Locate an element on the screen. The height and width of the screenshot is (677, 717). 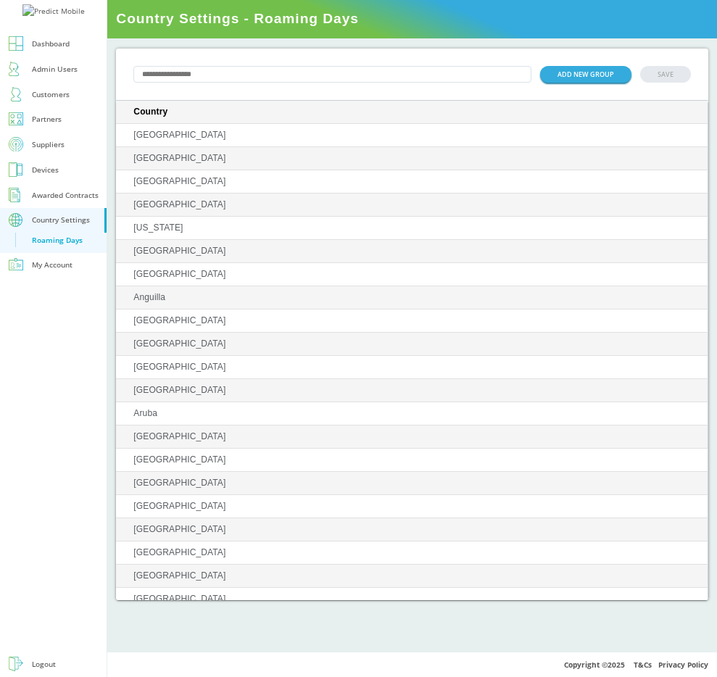
th: Anguilla is located at coordinates (412, 298).